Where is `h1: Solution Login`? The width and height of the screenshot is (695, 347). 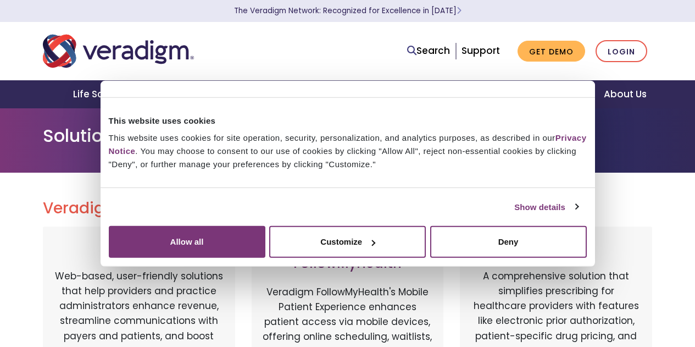 h1: Solution Login is located at coordinates (348, 136).